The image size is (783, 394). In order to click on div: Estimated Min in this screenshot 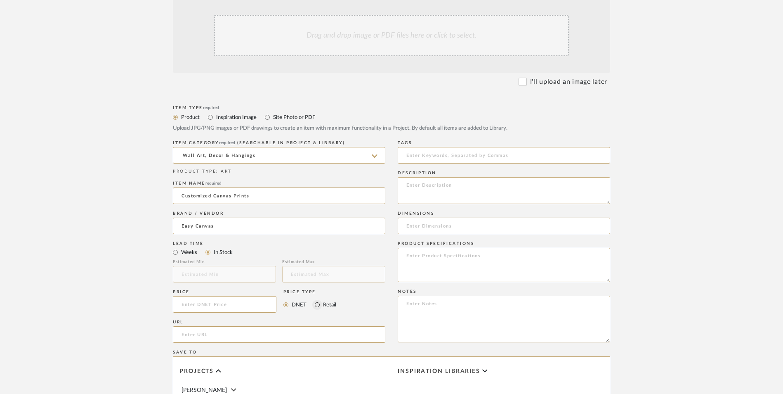, I will do `click(224, 262)`.